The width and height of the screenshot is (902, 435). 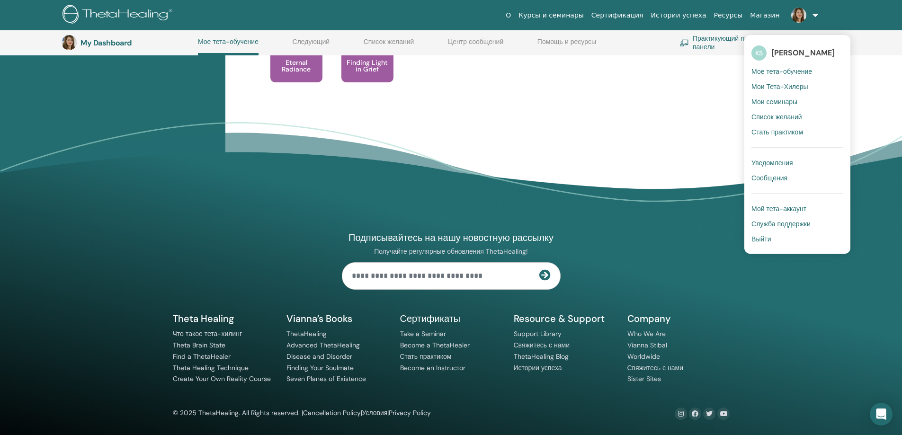 What do you see at coordinates (451, 238) in the screenshot?
I see `h4: Подписывайтесь на нашу новостную рассылку` at bounding box center [451, 238].